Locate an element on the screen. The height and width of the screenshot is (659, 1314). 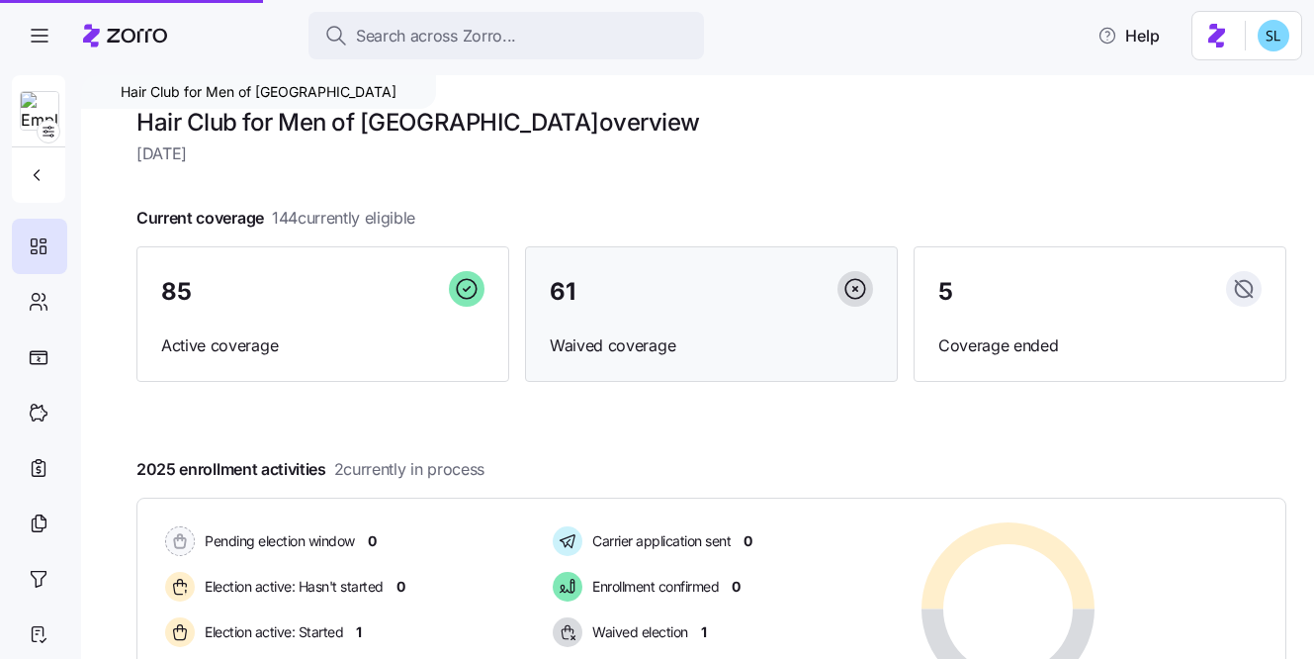
span: Active coverage is located at coordinates (322, 345).